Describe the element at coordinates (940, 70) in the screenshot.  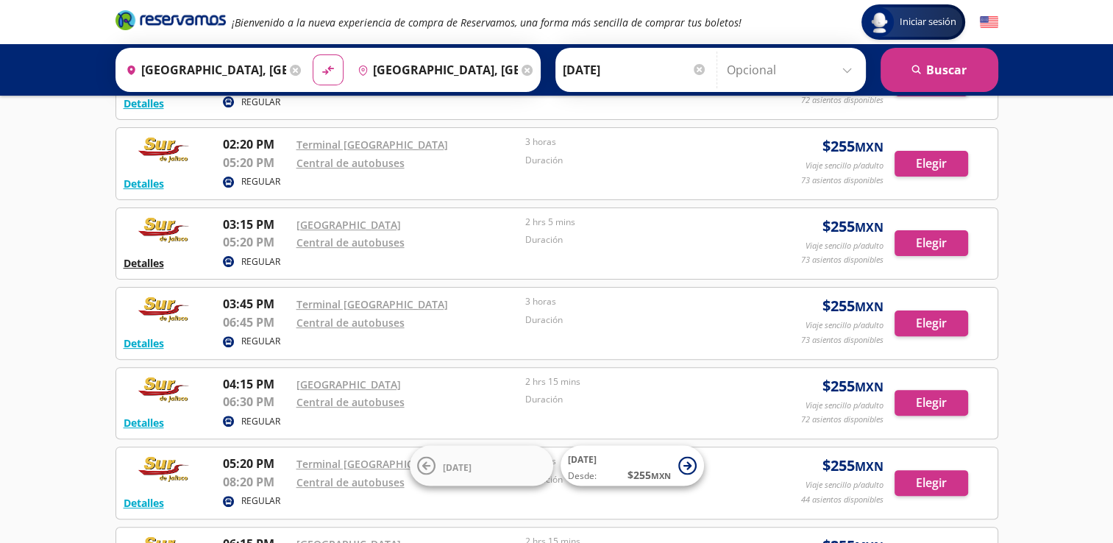
I see `button: Buscar` at that location.